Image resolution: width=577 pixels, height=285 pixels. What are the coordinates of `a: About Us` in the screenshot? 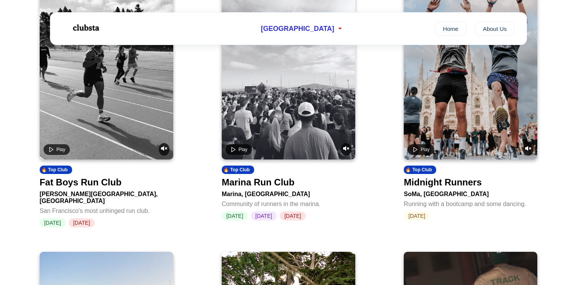 It's located at (495, 29).